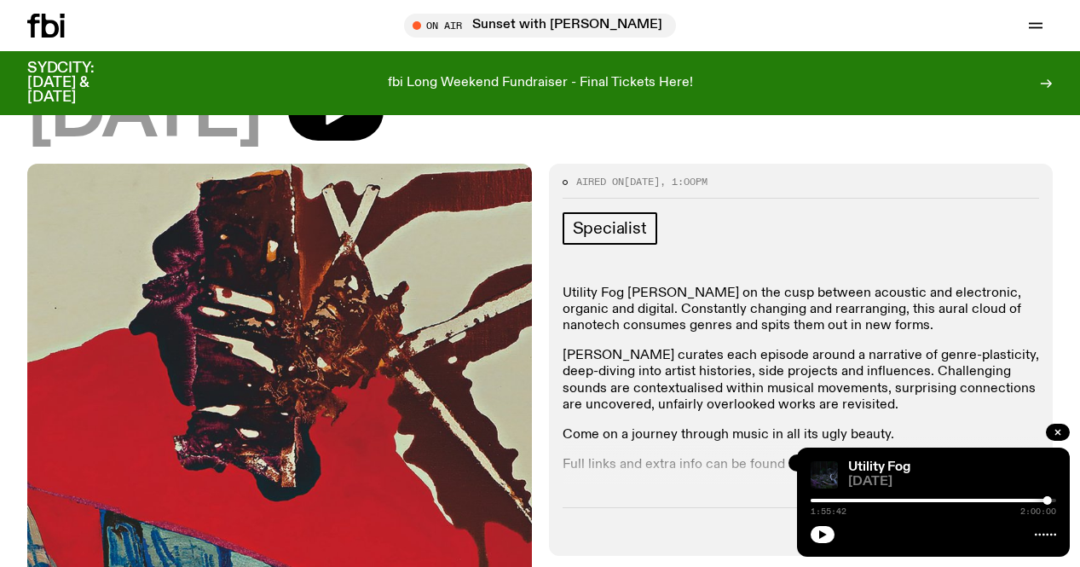 The width and height of the screenshot is (1080, 567). Describe the element at coordinates (879, 467) in the screenshot. I see `a: Utility Fog` at that location.